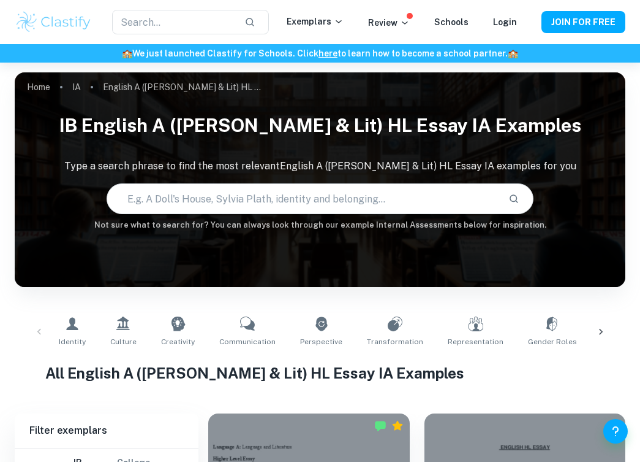 The height and width of the screenshot is (462, 640). Describe the element at coordinates (398, 425) in the screenshot. I see `div: Premium` at that location.